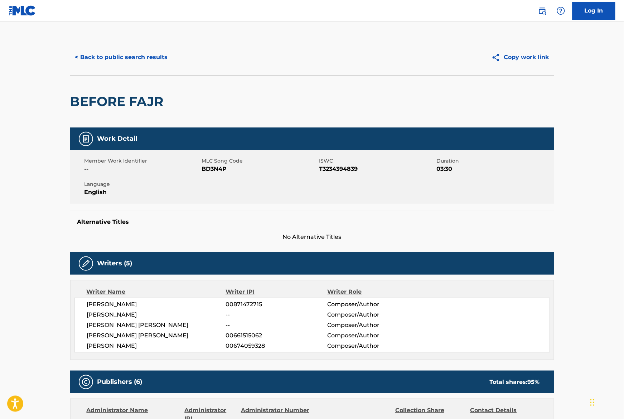 The width and height of the screenshot is (624, 419). What do you see at coordinates (374, 292) in the screenshot?
I see `div: Writer Role` at bounding box center [374, 292].